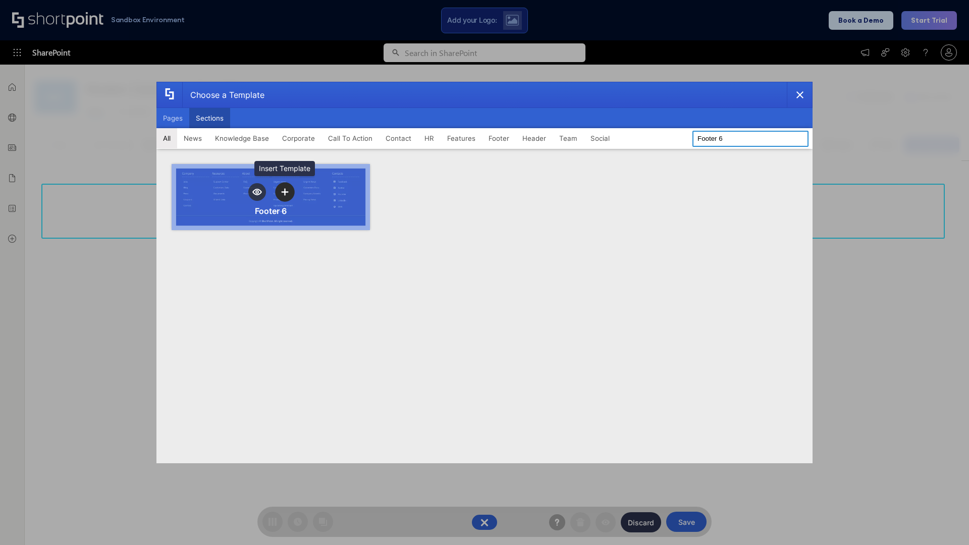  I want to click on button: Sections, so click(209, 118).